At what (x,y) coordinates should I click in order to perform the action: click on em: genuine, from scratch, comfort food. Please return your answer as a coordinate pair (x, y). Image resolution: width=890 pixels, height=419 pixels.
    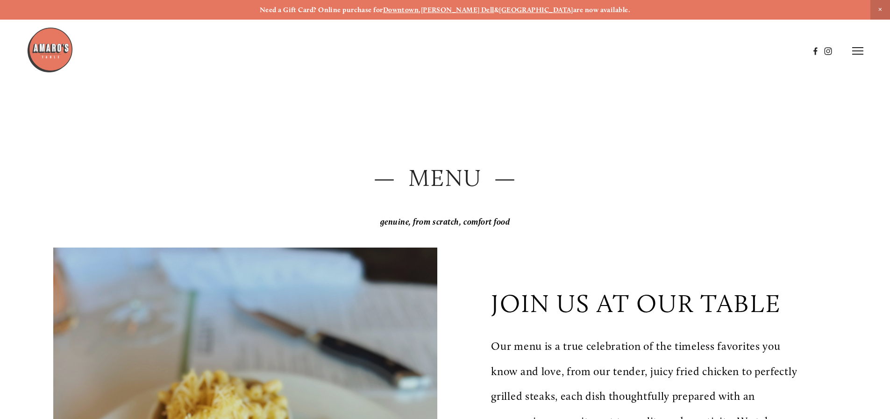
    Looking at the image, I should click on (445, 222).